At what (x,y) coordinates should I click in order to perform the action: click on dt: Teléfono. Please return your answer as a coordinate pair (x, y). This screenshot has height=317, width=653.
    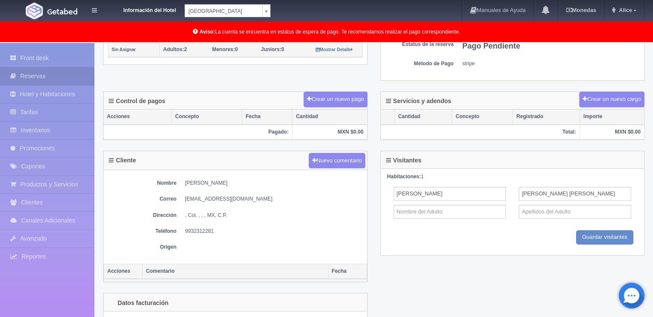
    Looking at the image, I should click on (142, 231).